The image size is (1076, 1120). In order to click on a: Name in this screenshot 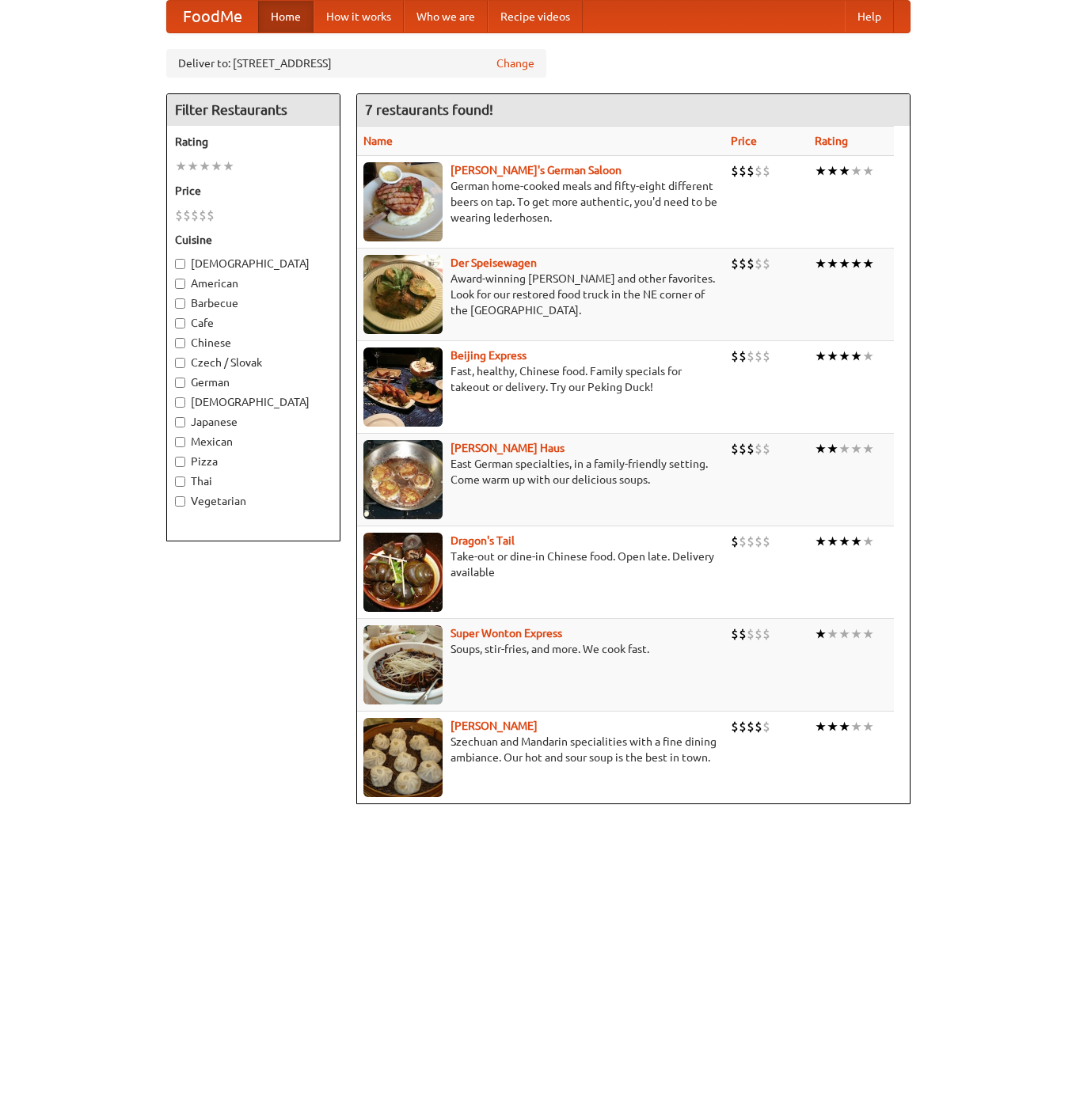, I will do `click(378, 141)`.